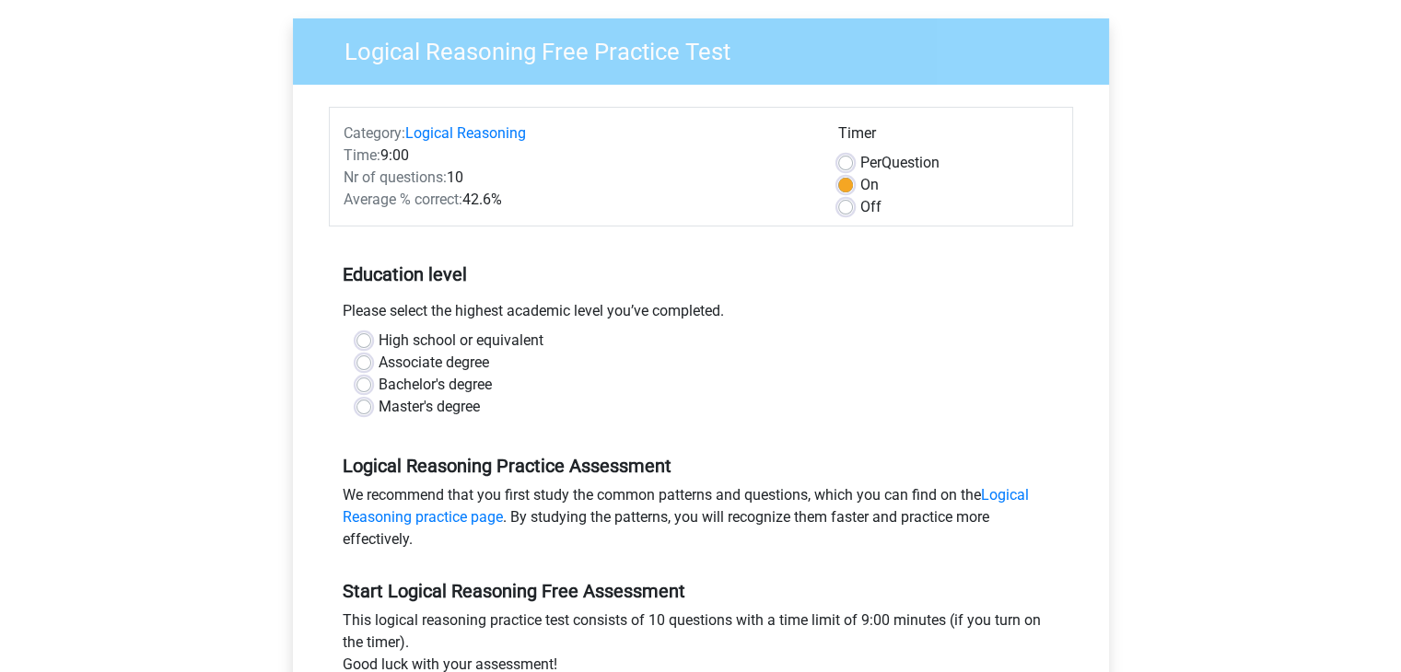 This screenshot has width=1401, height=672. What do you see at coordinates (577, 156) in the screenshot?
I see `div: 9:00` at bounding box center [577, 156].